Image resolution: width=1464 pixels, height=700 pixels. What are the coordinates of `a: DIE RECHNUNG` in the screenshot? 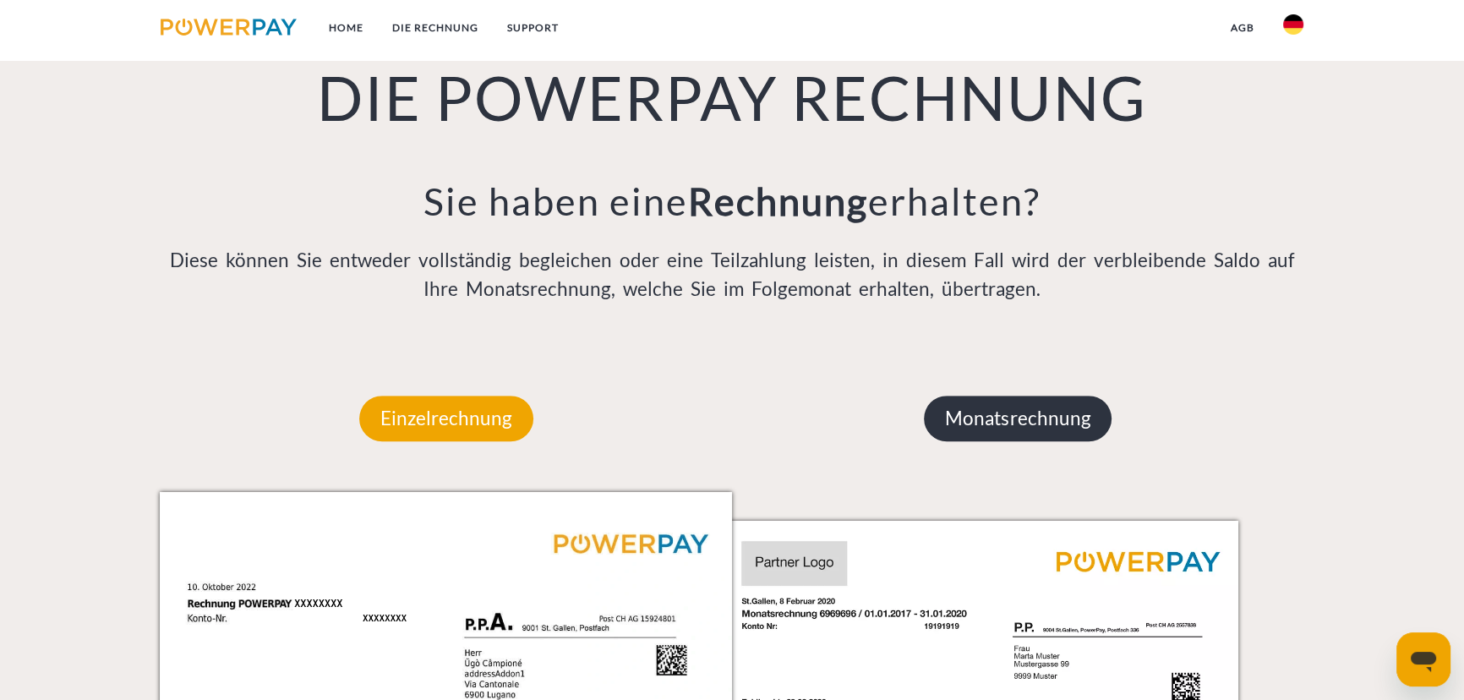 It's located at (435, 28).